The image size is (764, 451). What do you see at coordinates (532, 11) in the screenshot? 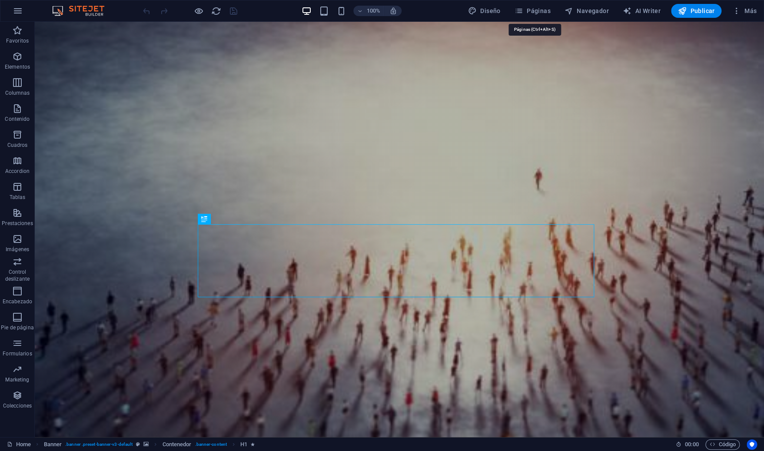
I see `button: Páginas` at bounding box center [532, 11].